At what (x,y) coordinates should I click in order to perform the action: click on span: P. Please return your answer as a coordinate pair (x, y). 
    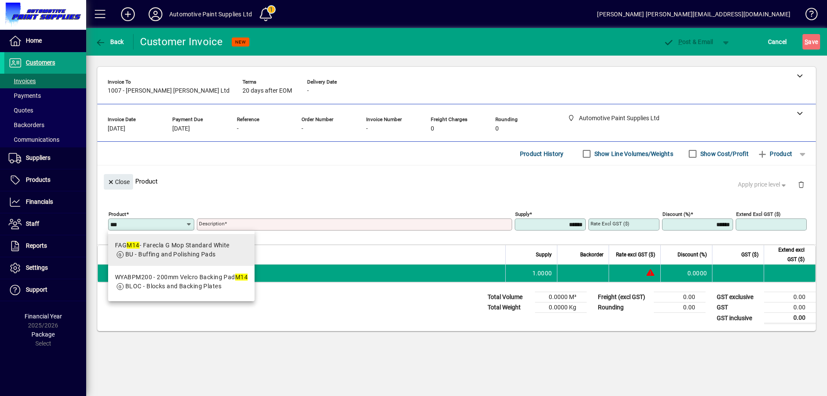
    Looking at the image, I should click on (680, 42).